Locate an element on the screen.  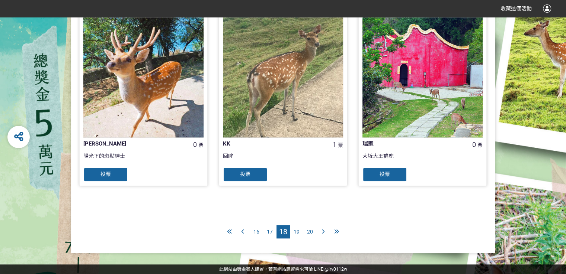
a: 瑞家0票大坵大王群鹿投票 is located at coordinates (422, 100).